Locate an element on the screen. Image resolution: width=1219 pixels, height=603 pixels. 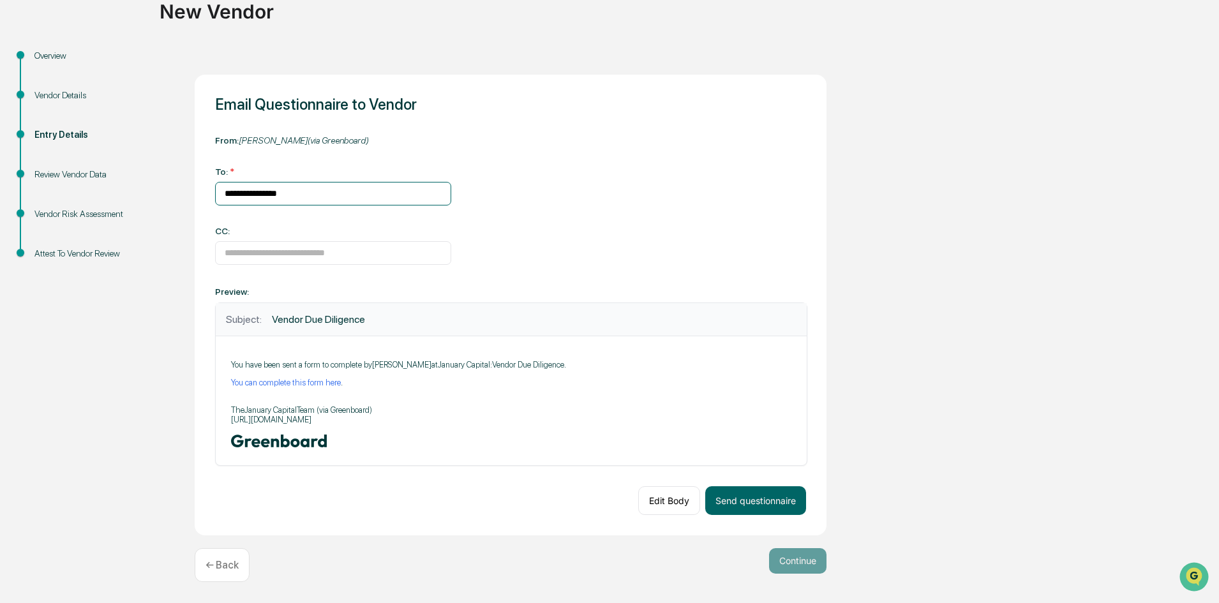
img: f2157a4c-a0d3-4daa-907e-bb6f0de503a5-1751232295721 is located at coordinates (16, 16).